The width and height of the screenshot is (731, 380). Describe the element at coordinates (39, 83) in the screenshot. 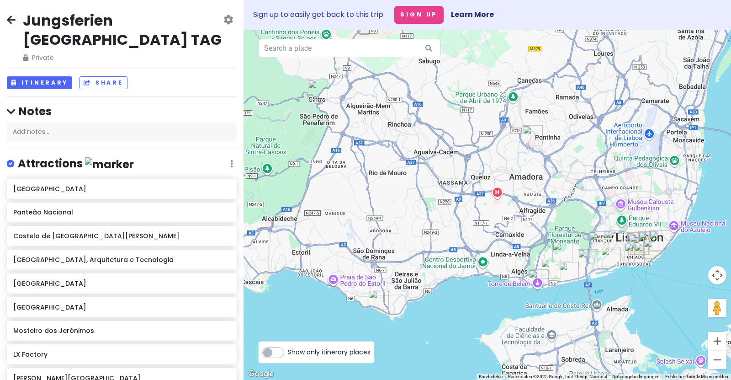

I see `button: Itinerary` at that location.